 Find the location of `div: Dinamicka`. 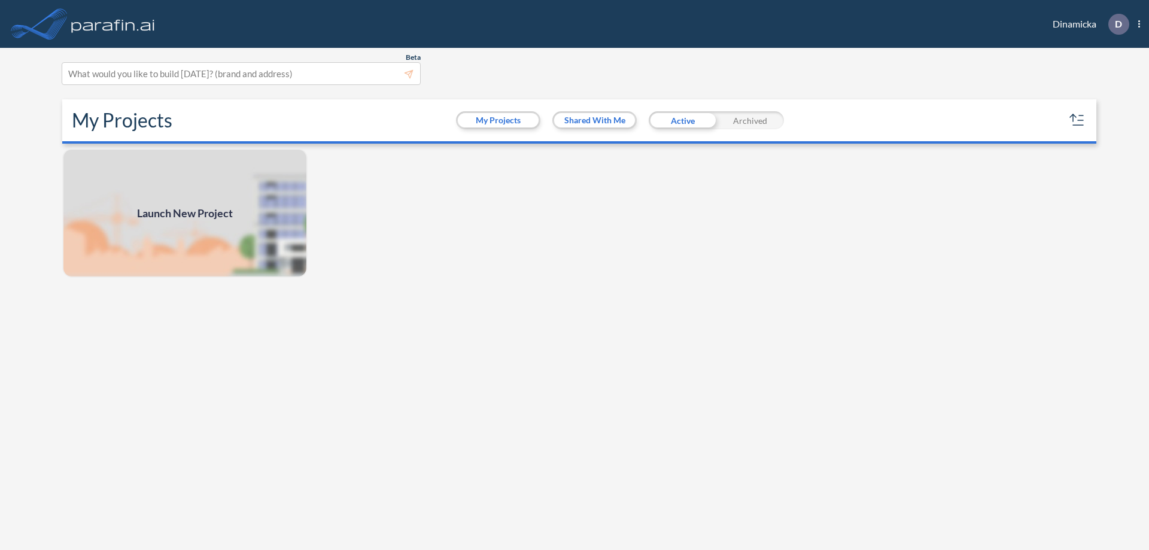

div: Dinamicka is located at coordinates (1087, 24).